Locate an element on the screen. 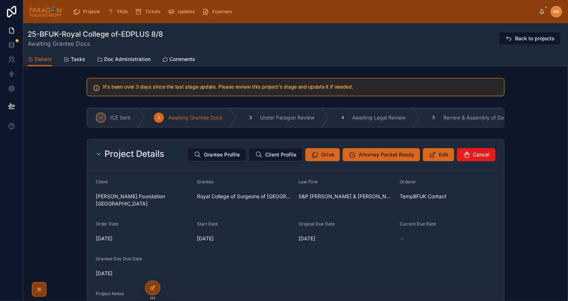 This screenshot has height=301, width=568. span: Comments is located at coordinates (182, 59).